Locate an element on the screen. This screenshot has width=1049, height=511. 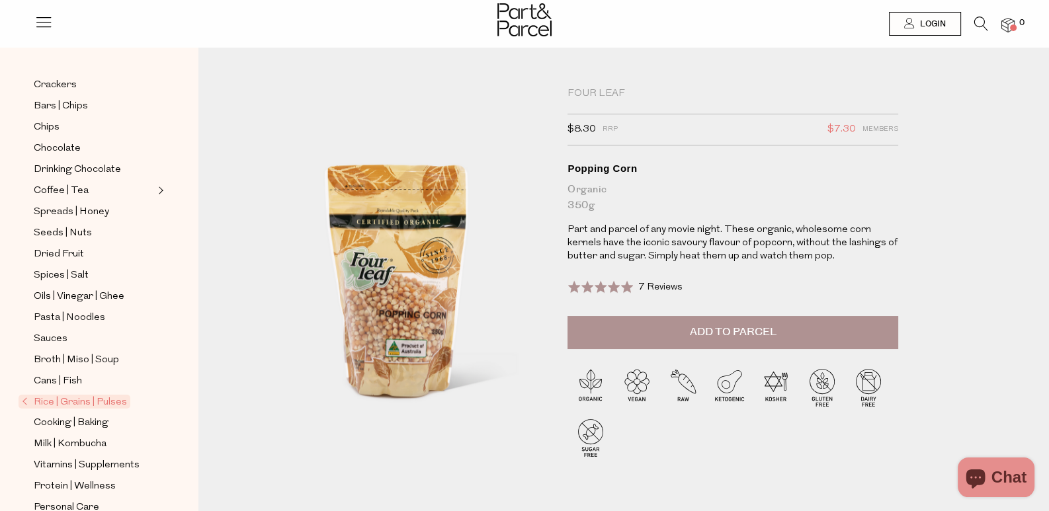
span: Seeds | Nuts is located at coordinates (63, 233).